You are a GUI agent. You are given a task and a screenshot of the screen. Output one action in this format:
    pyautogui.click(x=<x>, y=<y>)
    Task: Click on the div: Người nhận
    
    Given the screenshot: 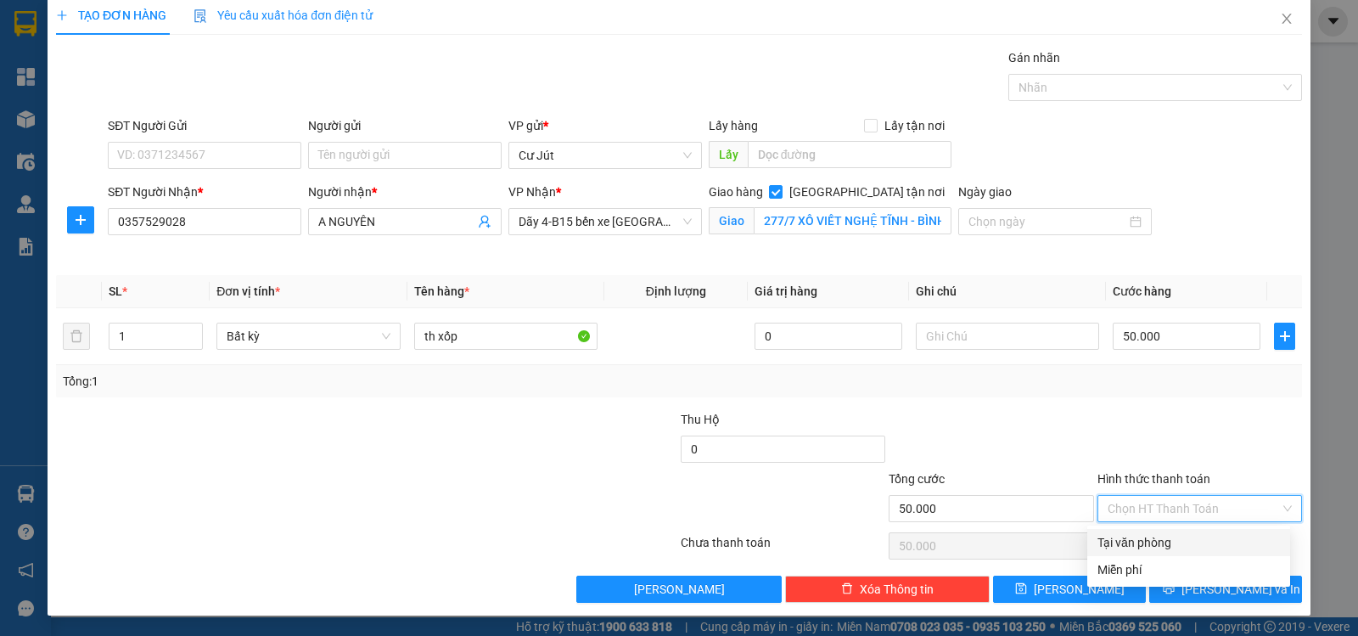 What is the action you would take?
    pyautogui.click(x=405, y=192)
    